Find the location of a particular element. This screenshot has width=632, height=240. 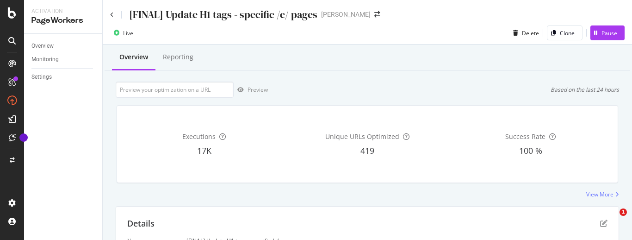

button: Preview is located at coordinates (251, 90).